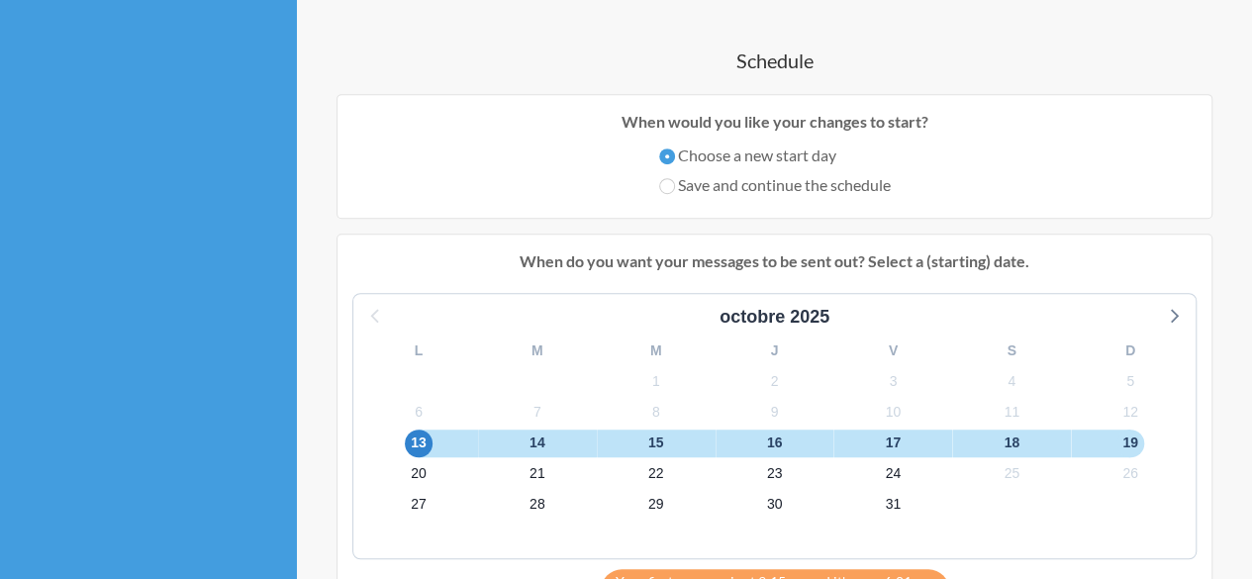  What do you see at coordinates (774, 474) in the screenshot?
I see `span: dimanche 23 novembre 2025` at bounding box center [774, 474].